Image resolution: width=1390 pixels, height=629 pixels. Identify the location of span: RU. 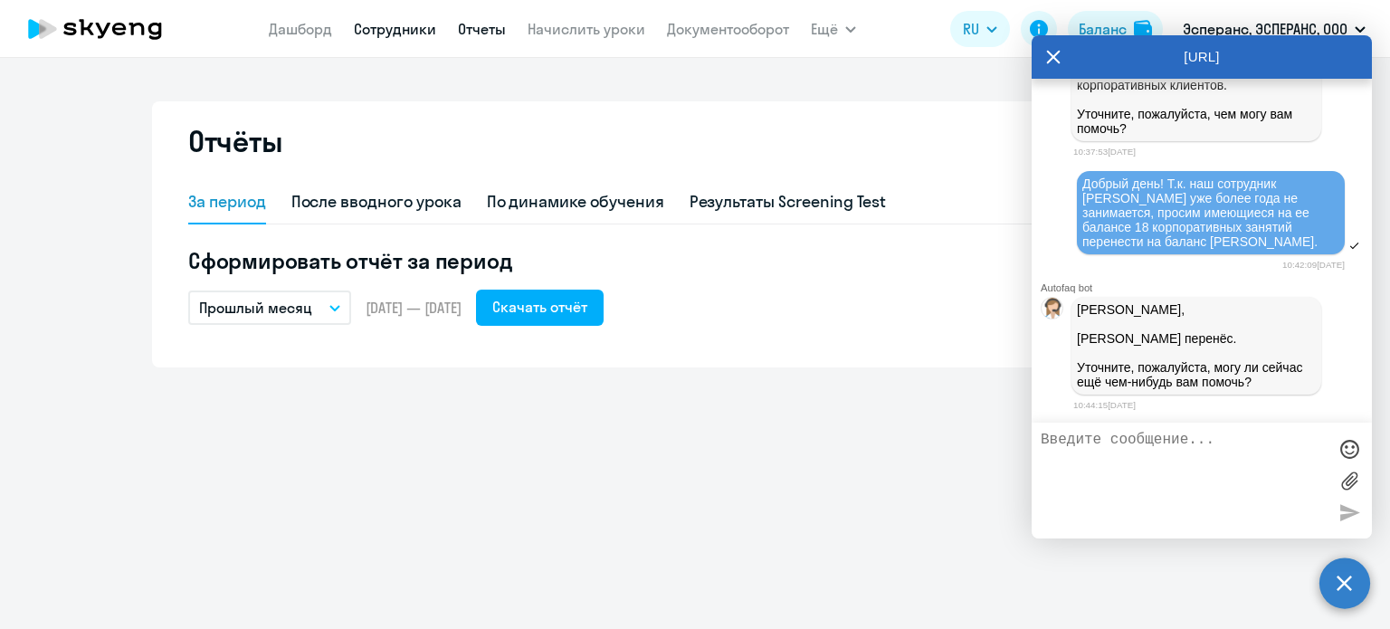
(971, 29).